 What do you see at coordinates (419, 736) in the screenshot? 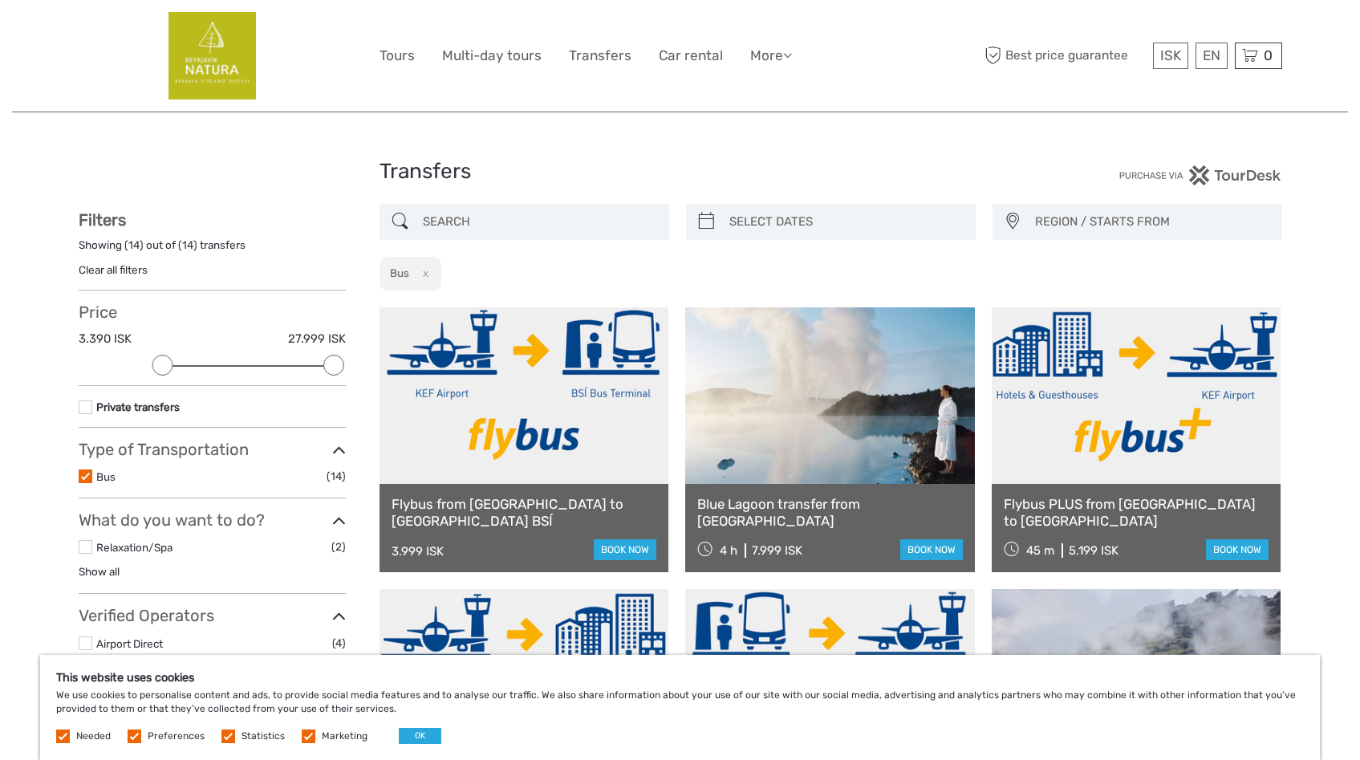
I see `button: OK` at bounding box center [419, 736].